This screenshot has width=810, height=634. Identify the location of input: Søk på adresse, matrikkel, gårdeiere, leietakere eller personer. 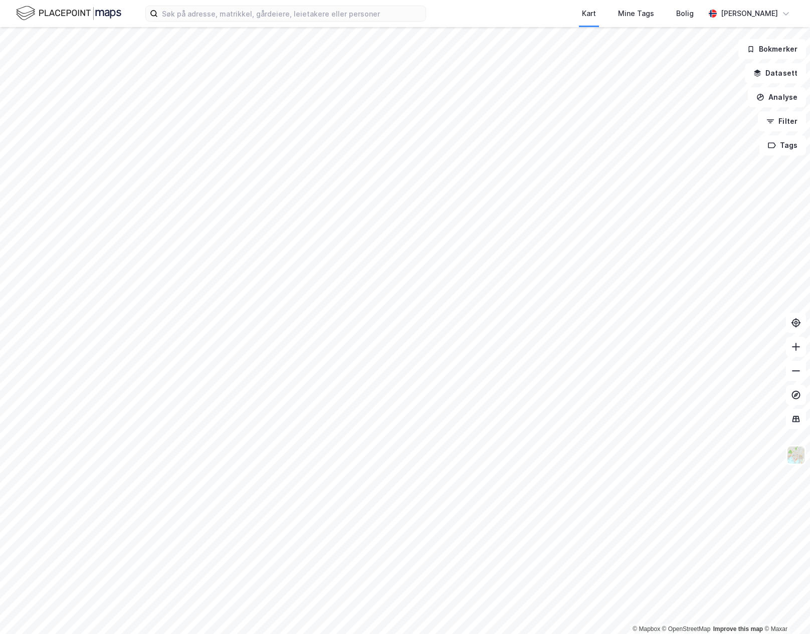
(292, 14).